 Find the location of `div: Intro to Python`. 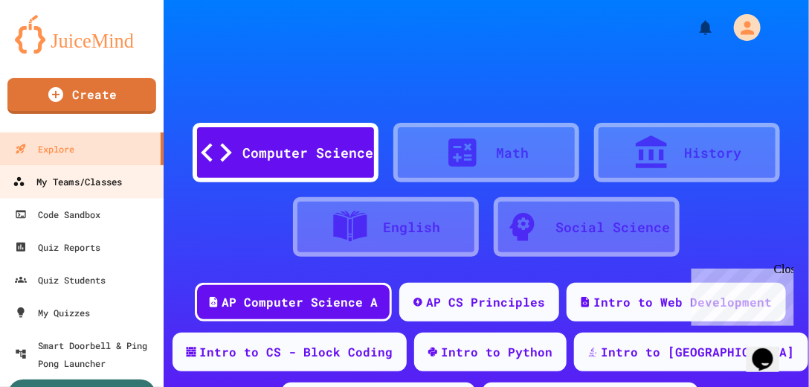

div: Intro to Python is located at coordinates (497, 352).